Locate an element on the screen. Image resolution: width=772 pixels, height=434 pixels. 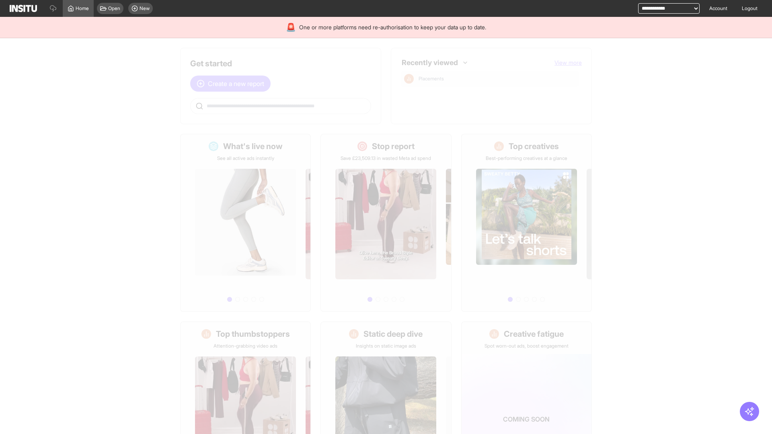
img: Logo is located at coordinates (23, 8).